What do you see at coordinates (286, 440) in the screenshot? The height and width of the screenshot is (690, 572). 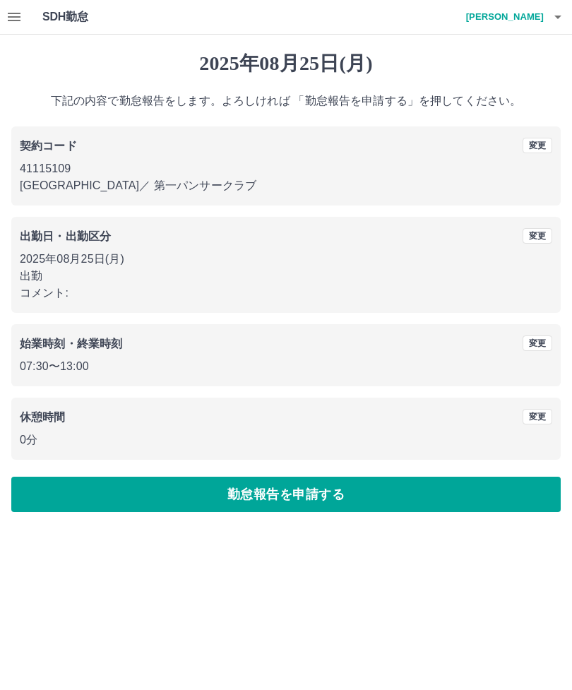 I see `p: 0分` at bounding box center [286, 440].